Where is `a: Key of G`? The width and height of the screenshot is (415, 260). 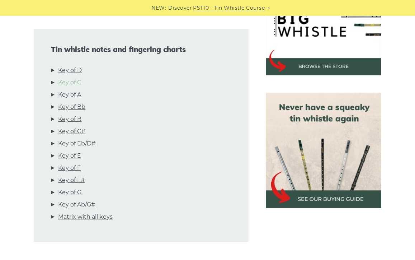
a: Key of G is located at coordinates (70, 192).